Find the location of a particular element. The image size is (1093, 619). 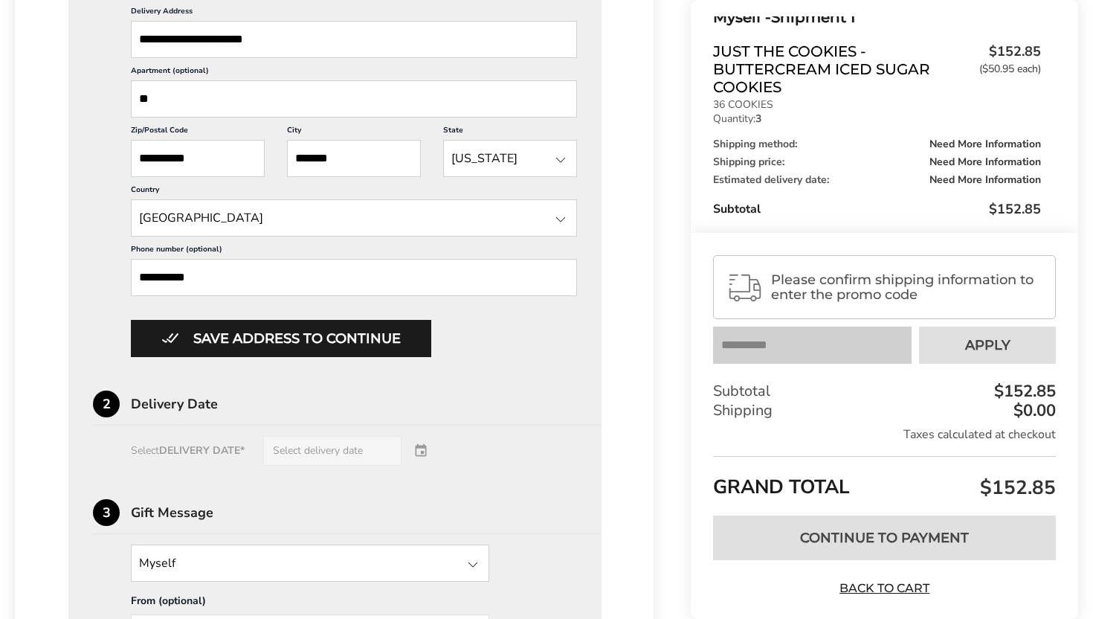

label: Apartment (optional) is located at coordinates (354, 73).